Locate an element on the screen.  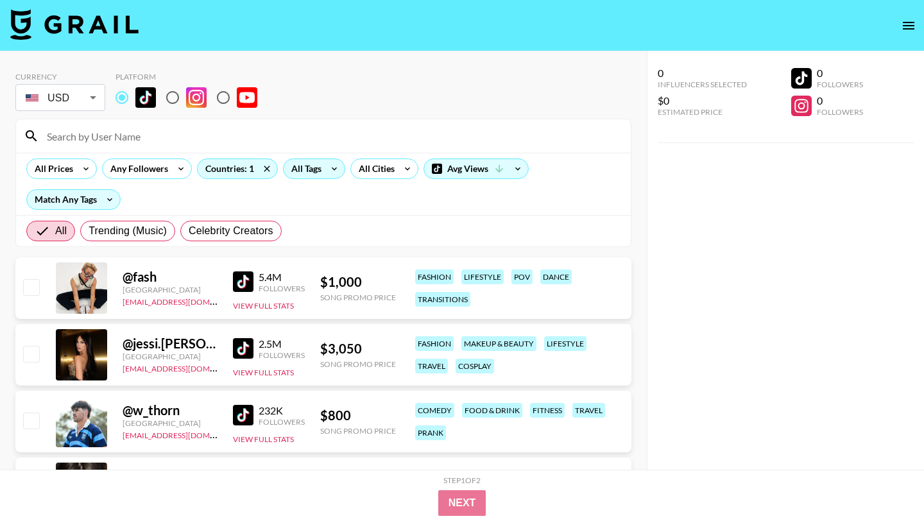
button: Next is located at coordinates (462, 503).